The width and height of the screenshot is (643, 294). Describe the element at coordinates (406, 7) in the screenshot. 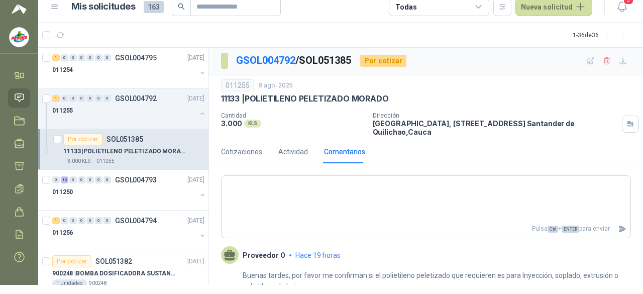

I see `div: Todas` at that location.